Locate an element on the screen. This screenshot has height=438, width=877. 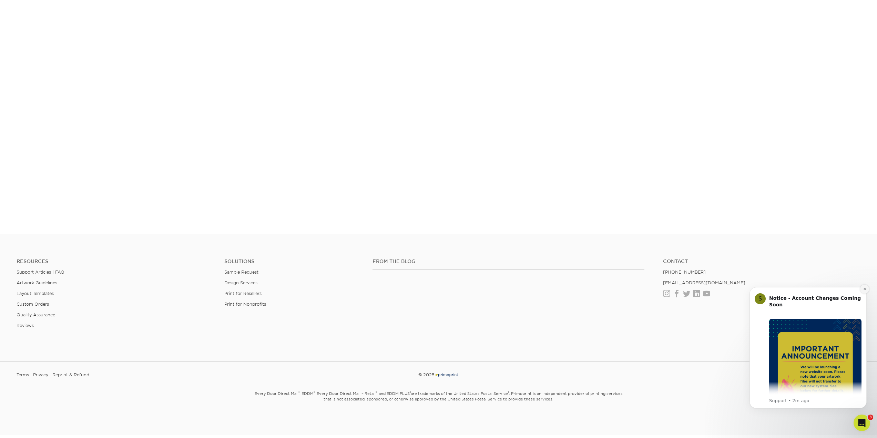
a: Print for Nonprofits is located at coordinates (245, 304).